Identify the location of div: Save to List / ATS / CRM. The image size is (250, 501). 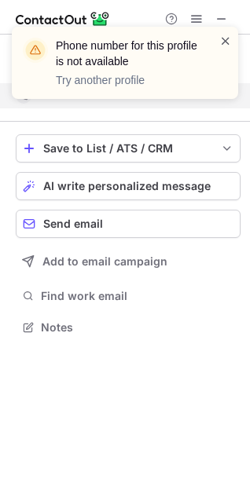
(128, 148).